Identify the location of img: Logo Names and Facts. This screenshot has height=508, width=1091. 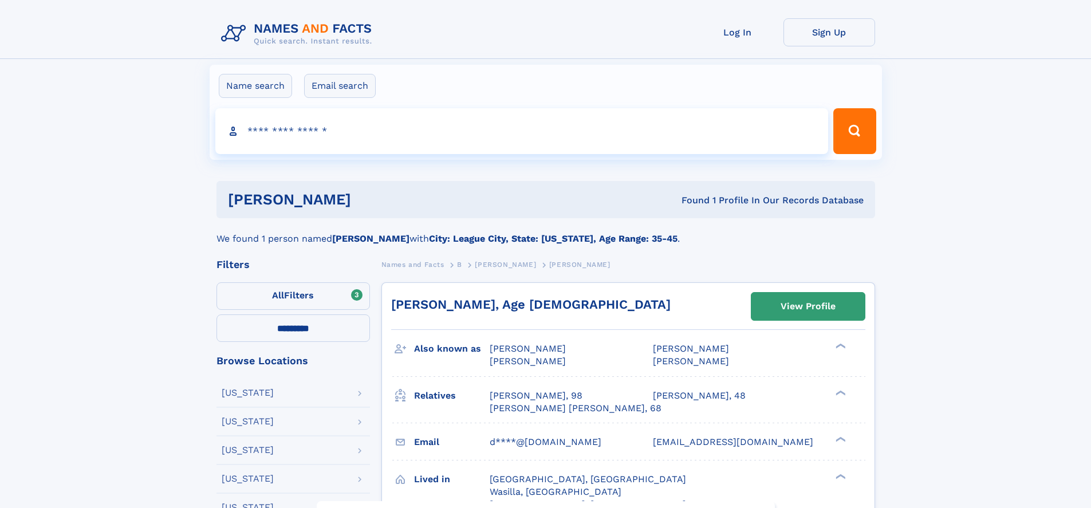
(299, 34).